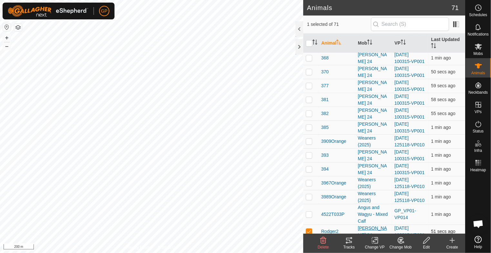 The width and height of the screenshot is (491, 253). What do you see at coordinates (405, 214) in the screenshot?
I see `a: GP_VP01-VP014` at bounding box center [405, 214].